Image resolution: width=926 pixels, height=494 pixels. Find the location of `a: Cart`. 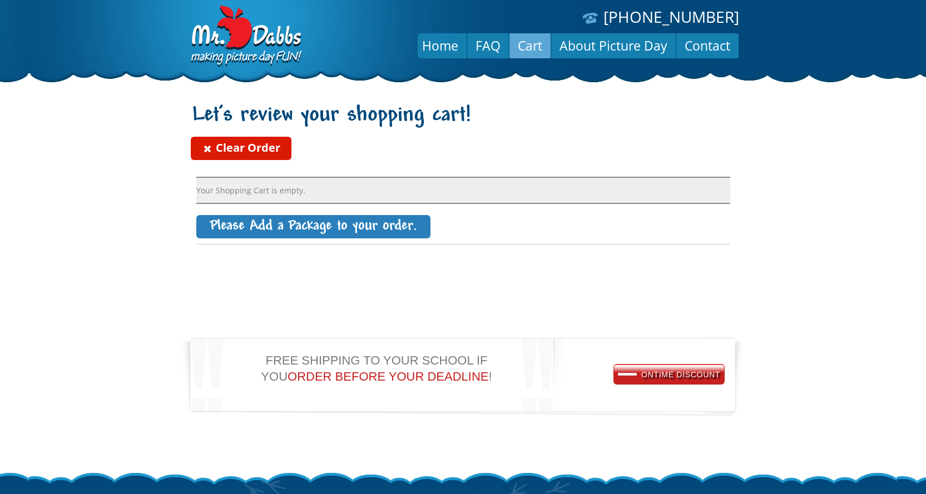

a: Cart is located at coordinates (530, 46).